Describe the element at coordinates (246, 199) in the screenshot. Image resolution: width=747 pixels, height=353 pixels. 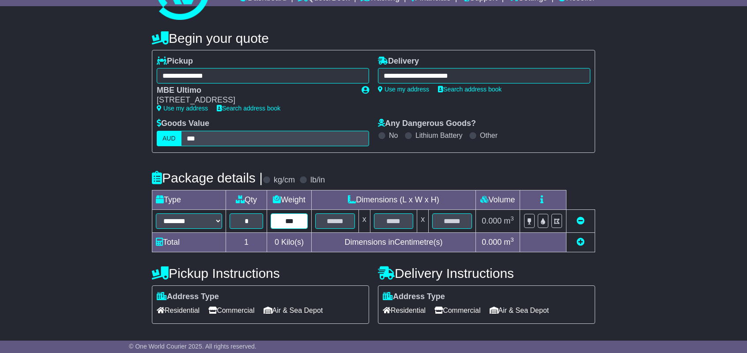
I see `td: Qty` at that location.